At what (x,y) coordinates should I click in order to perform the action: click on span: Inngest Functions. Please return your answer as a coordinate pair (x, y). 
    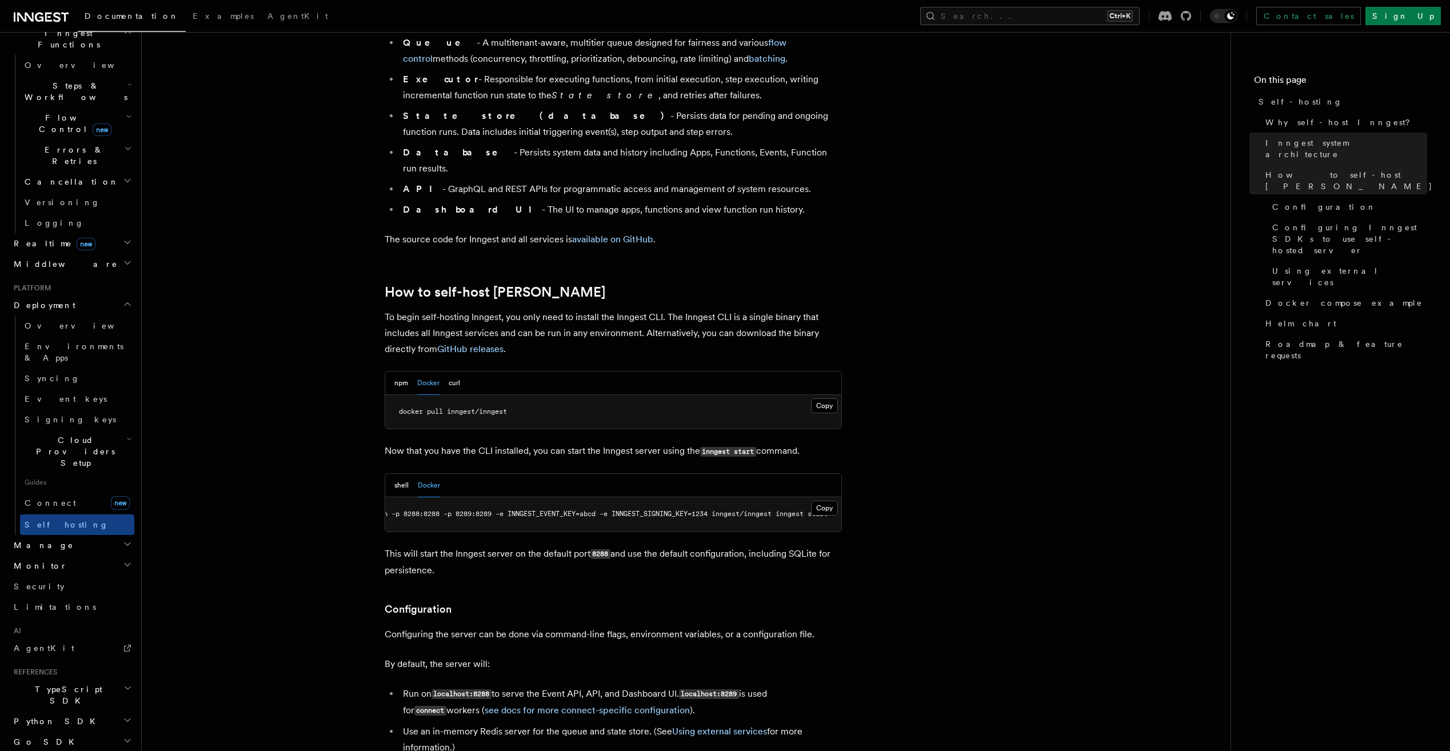
    Looking at the image, I should click on (66, 39).